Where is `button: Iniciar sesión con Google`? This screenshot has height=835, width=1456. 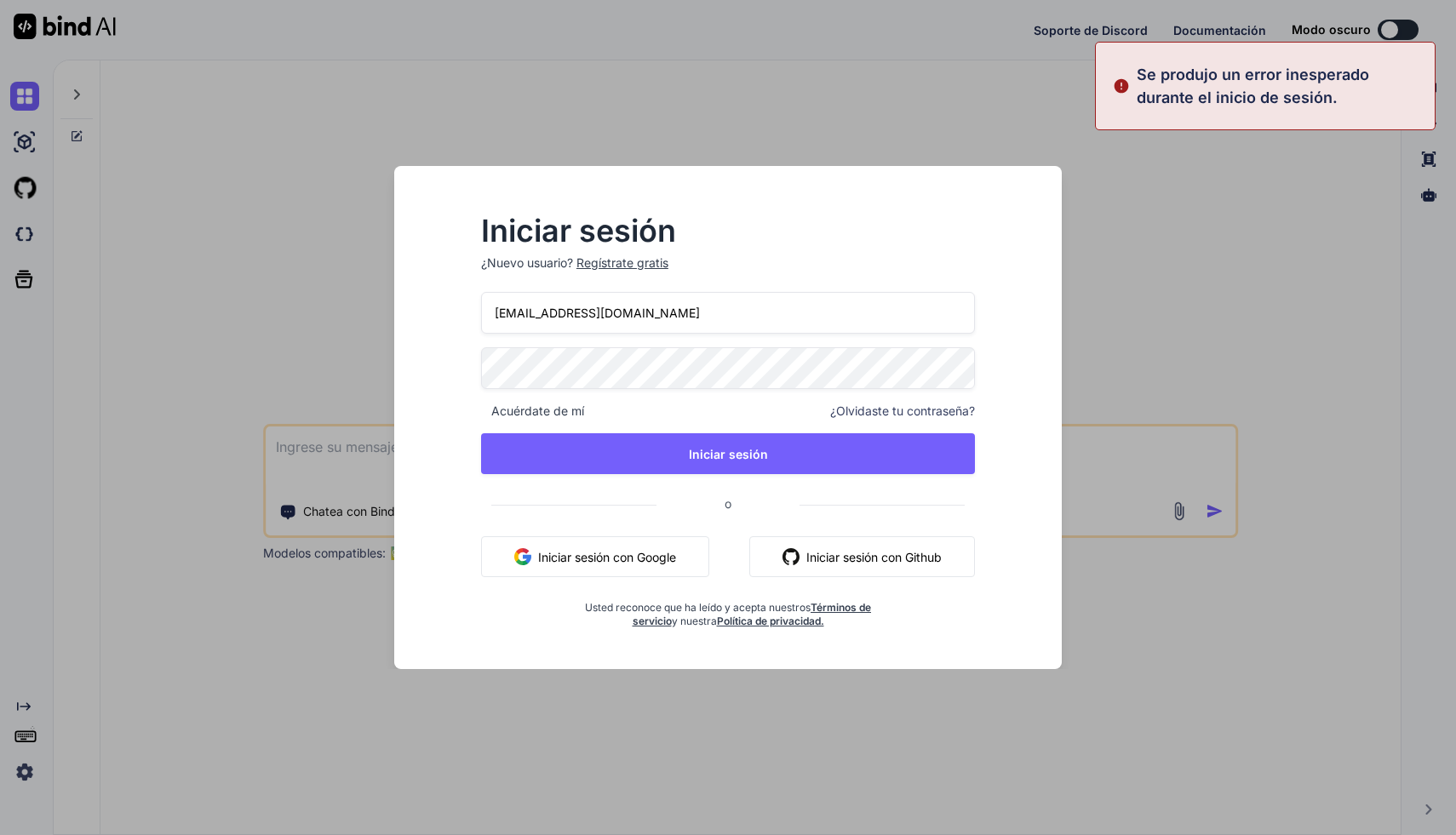 button: Iniciar sesión con Google is located at coordinates (595, 556).